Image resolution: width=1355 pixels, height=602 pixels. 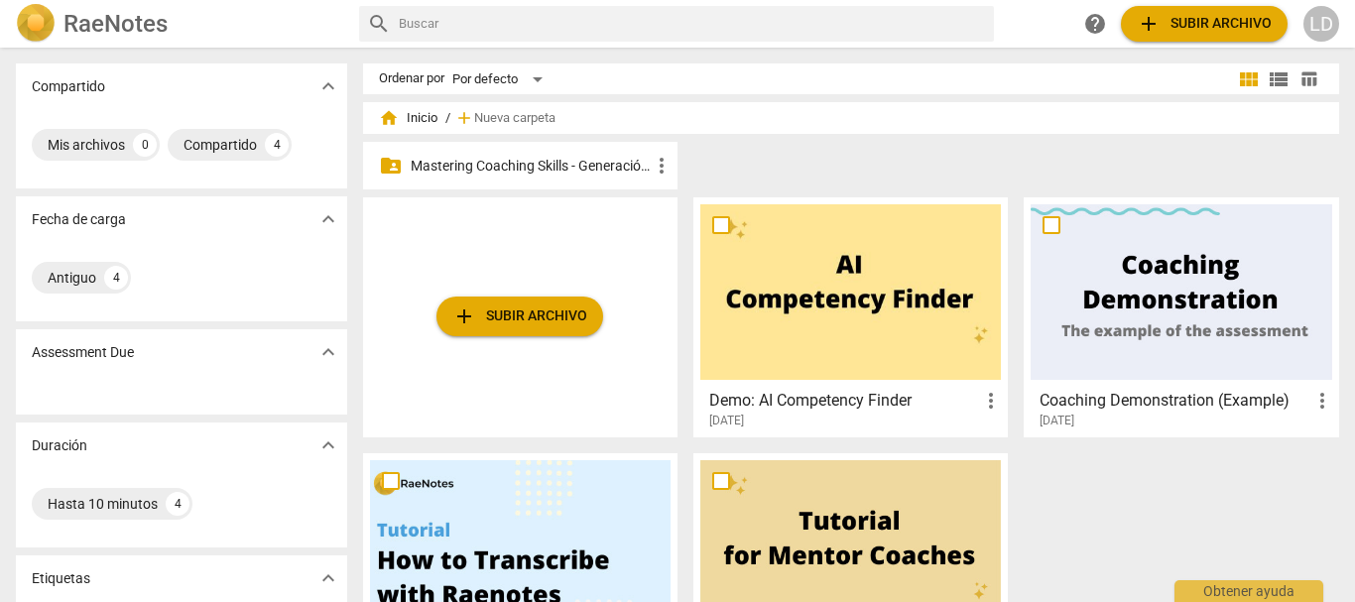 I want to click on h3: Demo: AI Competency Finder, so click(x=844, y=401).